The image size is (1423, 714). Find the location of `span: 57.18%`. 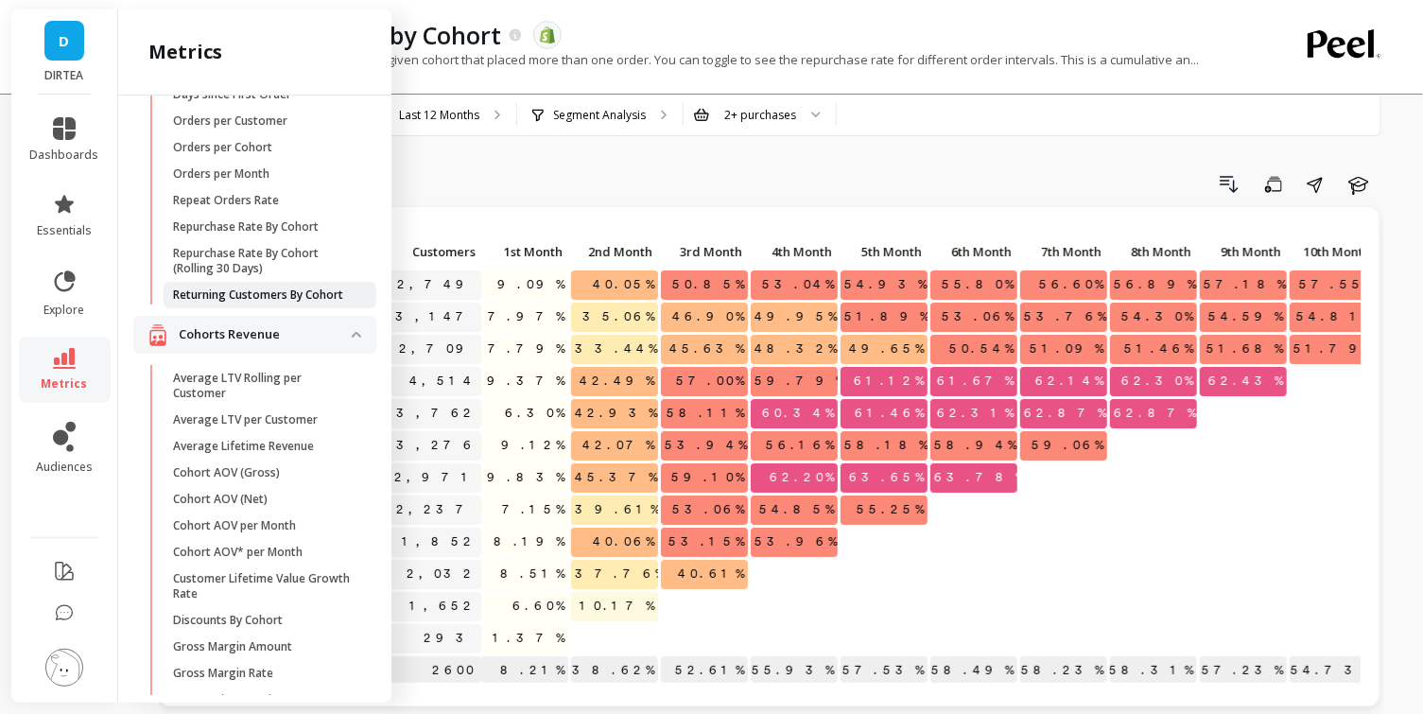

span: 57.18% is located at coordinates (1244, 285).